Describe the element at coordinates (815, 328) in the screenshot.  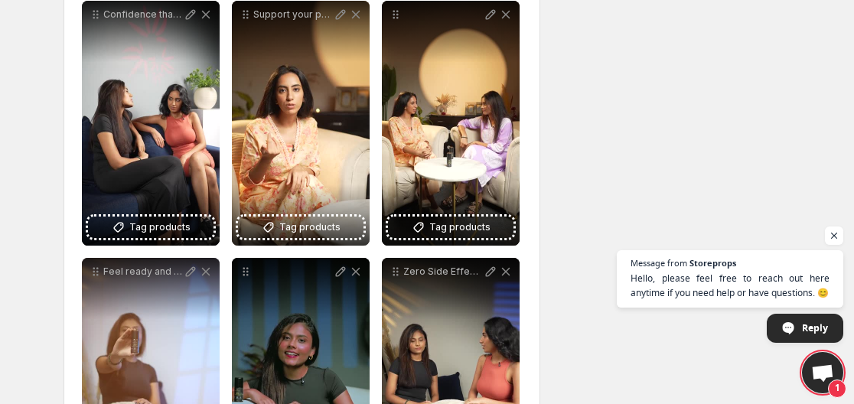
I see `span: Reply` at that location.